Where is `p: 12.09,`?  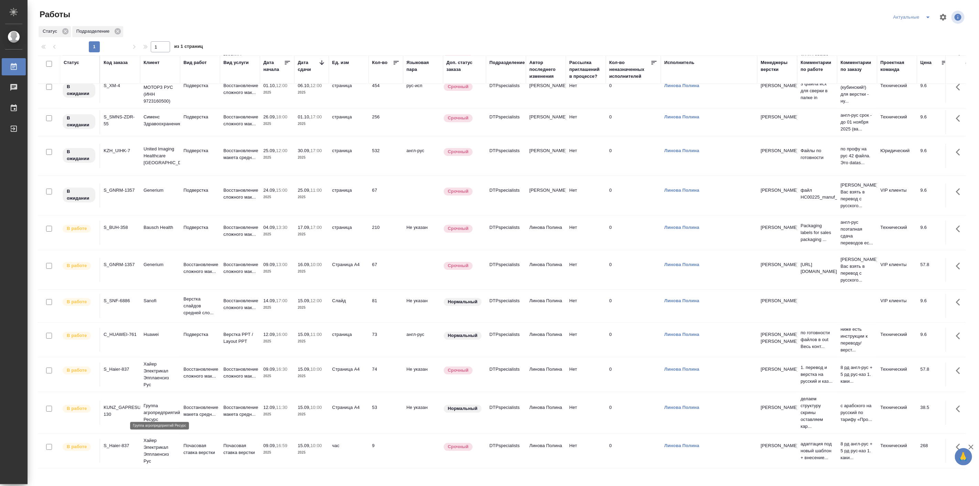 p: 12.09, is located at coordinates (270, 334).